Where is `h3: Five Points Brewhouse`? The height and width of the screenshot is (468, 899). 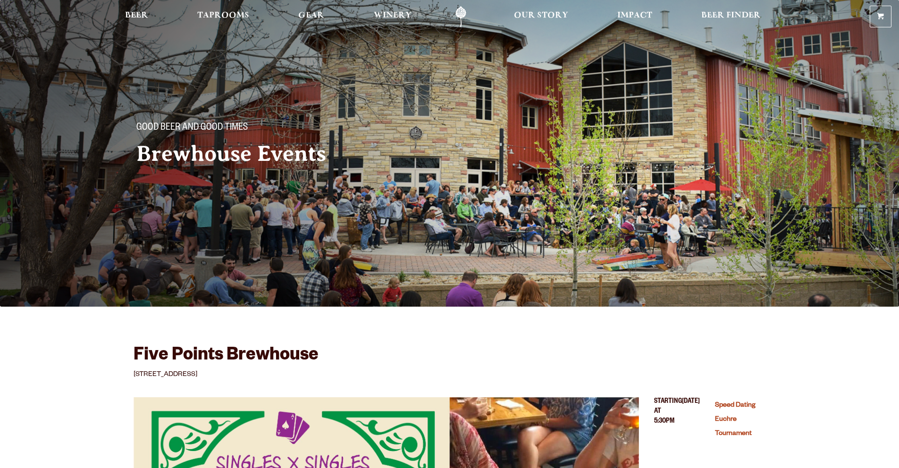 h3: Five Points Brewhouse is located at coordinates (226, 357).